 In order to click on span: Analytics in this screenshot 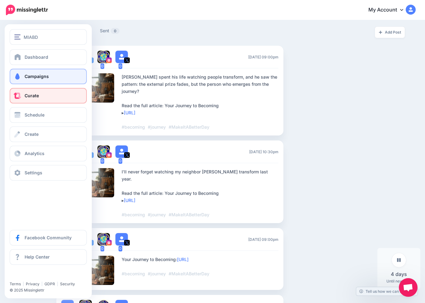, I will do `click(35, 153)`.